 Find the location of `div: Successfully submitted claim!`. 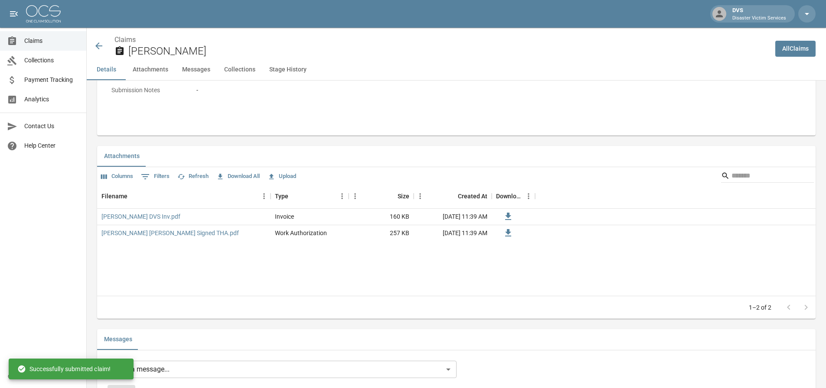

div: Successfully submitted claim! is located at coordinates (64, 369).